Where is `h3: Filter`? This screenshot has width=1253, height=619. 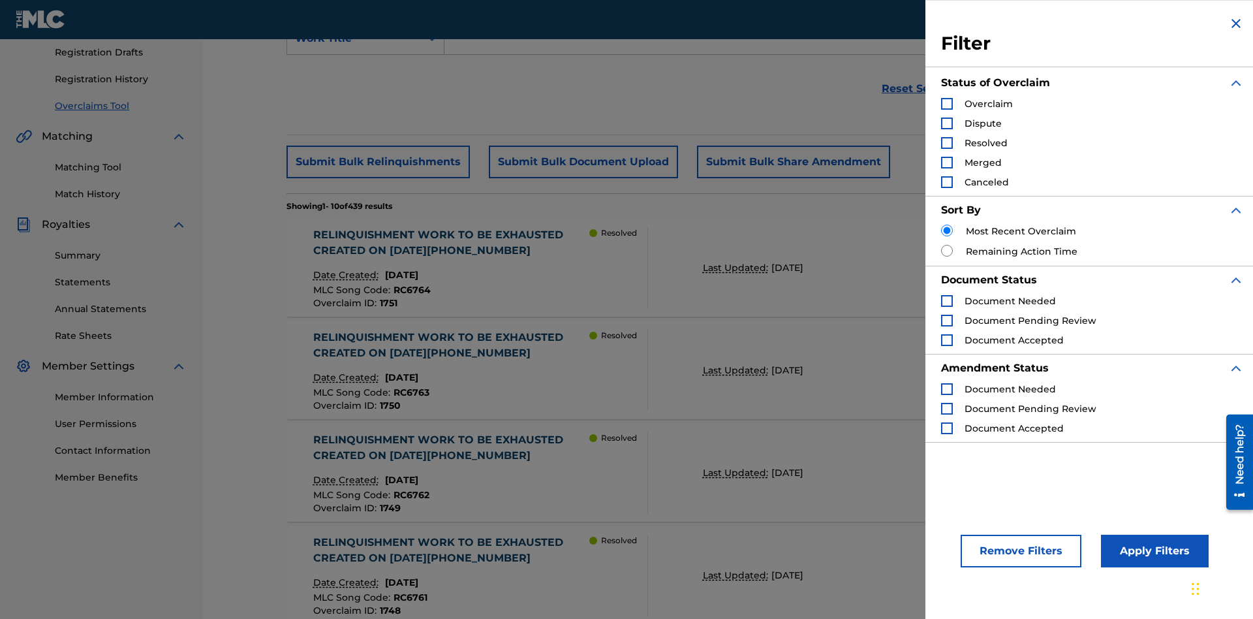
h3: Filter is located at coordinates (1092, 44).